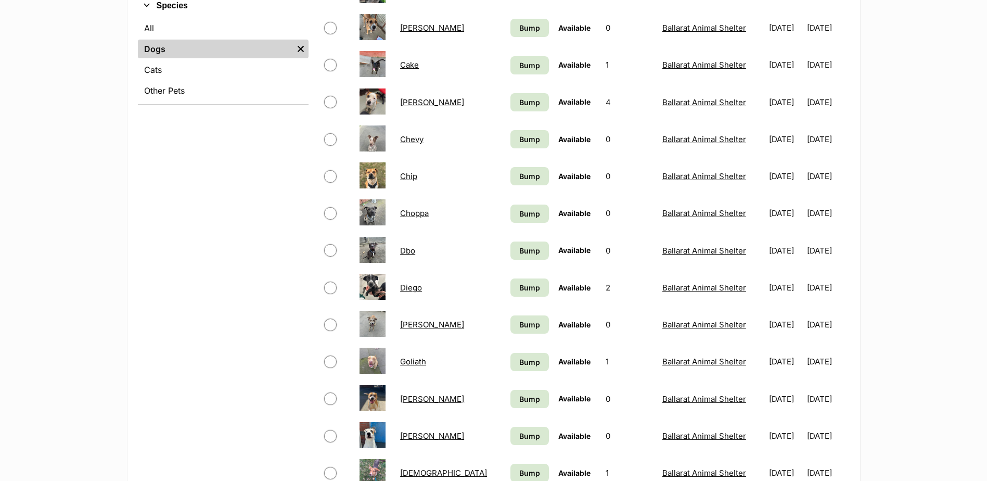 The width and height of the screenshot is (987, 481). I want to click on a: Goliath, so click(413, 361).